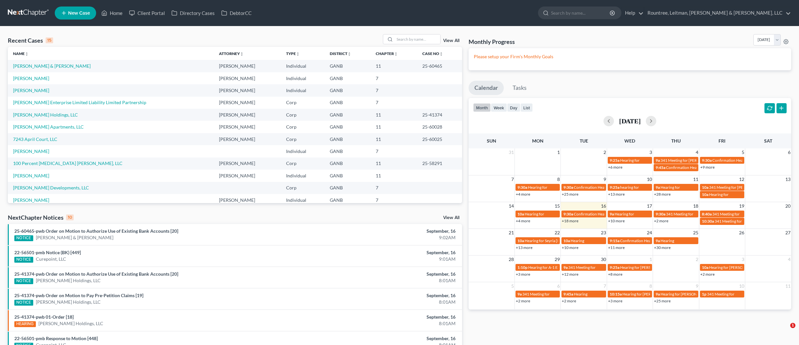 Image resolution: width=799 pixels, height=345 pixels. What do you see at coordinates (511, 260) in the screenshot?
I see `span: 28` at bounding box center [511, 260].